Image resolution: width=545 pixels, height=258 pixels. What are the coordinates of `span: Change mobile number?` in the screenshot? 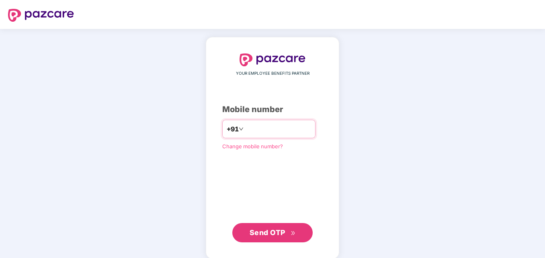 It's located at (252, 146).